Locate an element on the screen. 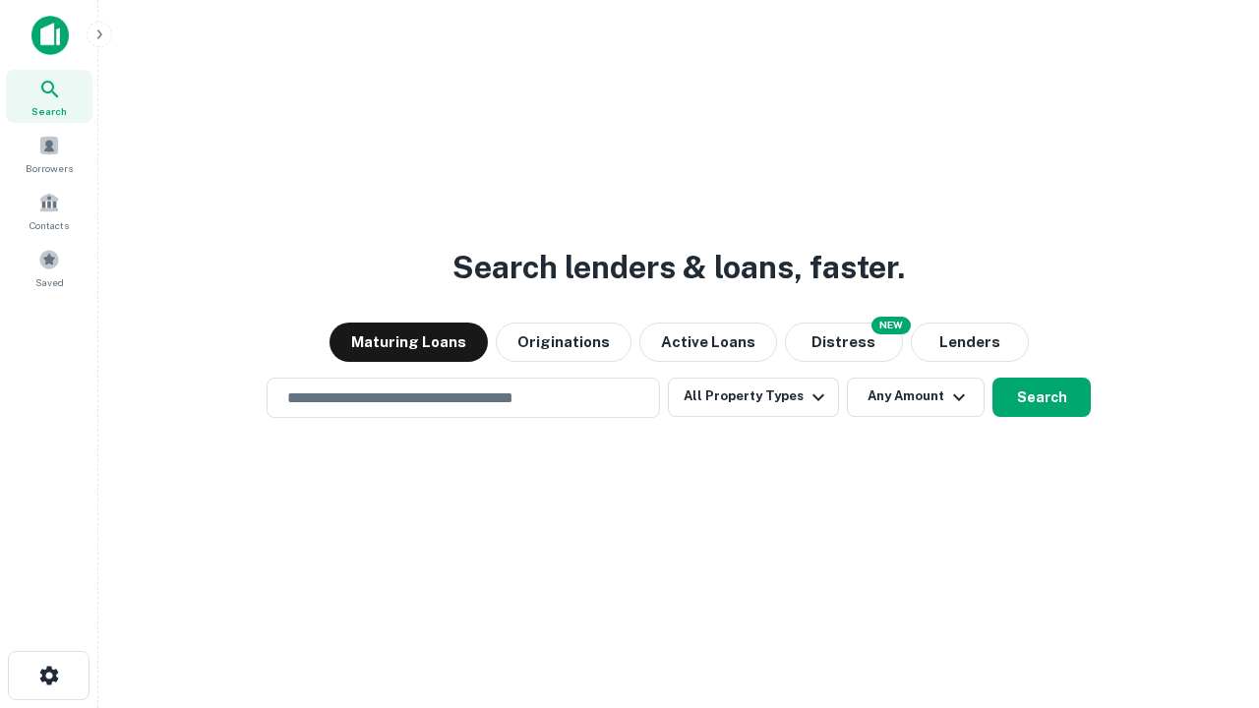 The image size is (1259, 708). span: Saved is located at coordinates (49, 282).